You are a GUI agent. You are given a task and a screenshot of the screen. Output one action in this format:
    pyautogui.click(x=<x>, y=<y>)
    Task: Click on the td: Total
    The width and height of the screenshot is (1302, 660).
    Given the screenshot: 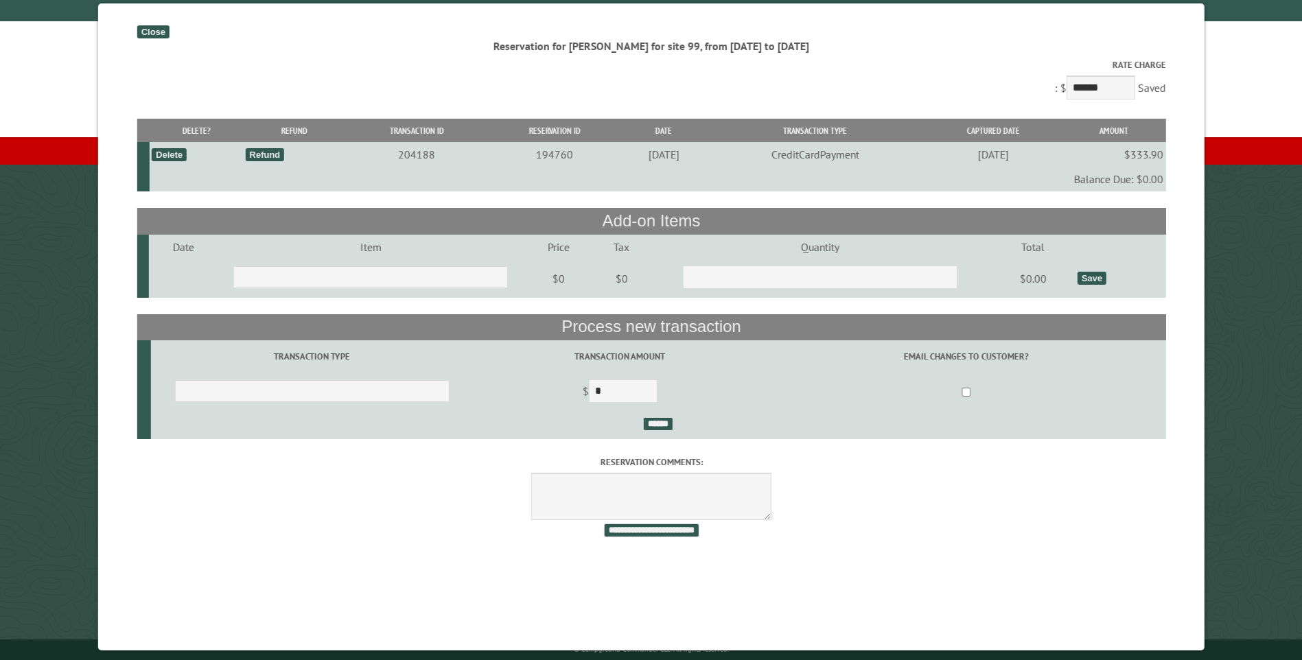 What is the action you would take?
    pyautogui.click(x=1032, y=247)
    